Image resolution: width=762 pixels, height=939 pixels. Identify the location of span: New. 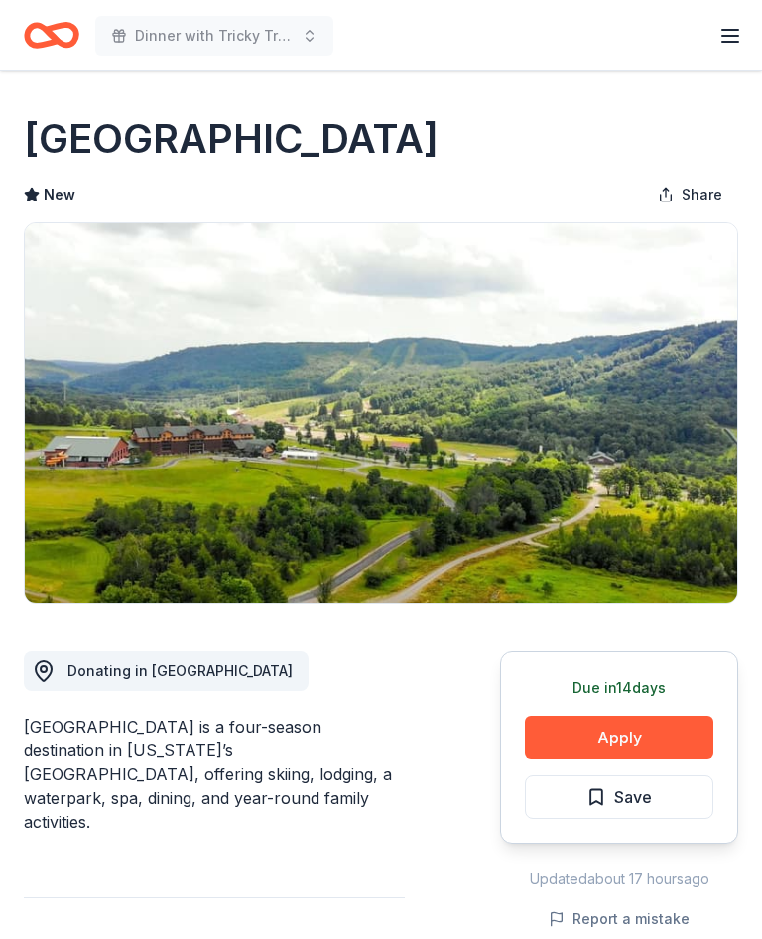
(60, 195).